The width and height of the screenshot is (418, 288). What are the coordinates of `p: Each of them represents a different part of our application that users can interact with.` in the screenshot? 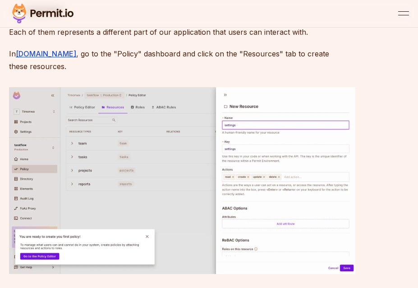 It's located at (182, 32).